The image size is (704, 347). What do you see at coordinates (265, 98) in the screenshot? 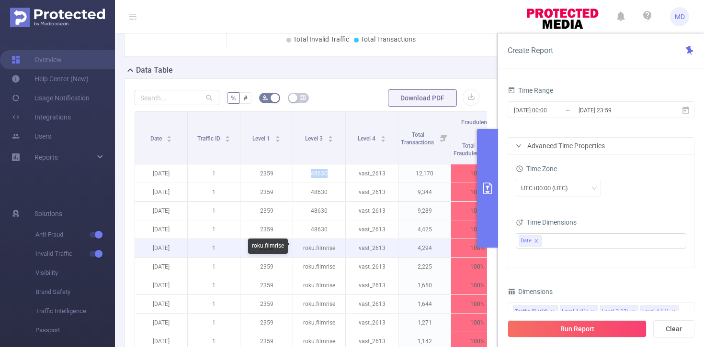
I see `i: icon: bg-colors` at bounding box center [265, 98].